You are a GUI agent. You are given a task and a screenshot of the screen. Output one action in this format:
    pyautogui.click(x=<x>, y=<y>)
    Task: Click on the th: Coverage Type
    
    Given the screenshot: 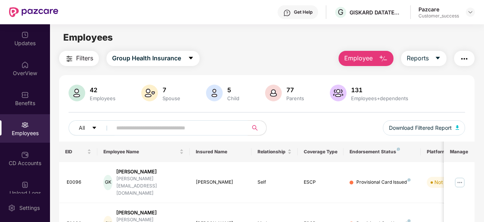 What is the action you would take?
    pyautogui.click(x=321, y=151)
    